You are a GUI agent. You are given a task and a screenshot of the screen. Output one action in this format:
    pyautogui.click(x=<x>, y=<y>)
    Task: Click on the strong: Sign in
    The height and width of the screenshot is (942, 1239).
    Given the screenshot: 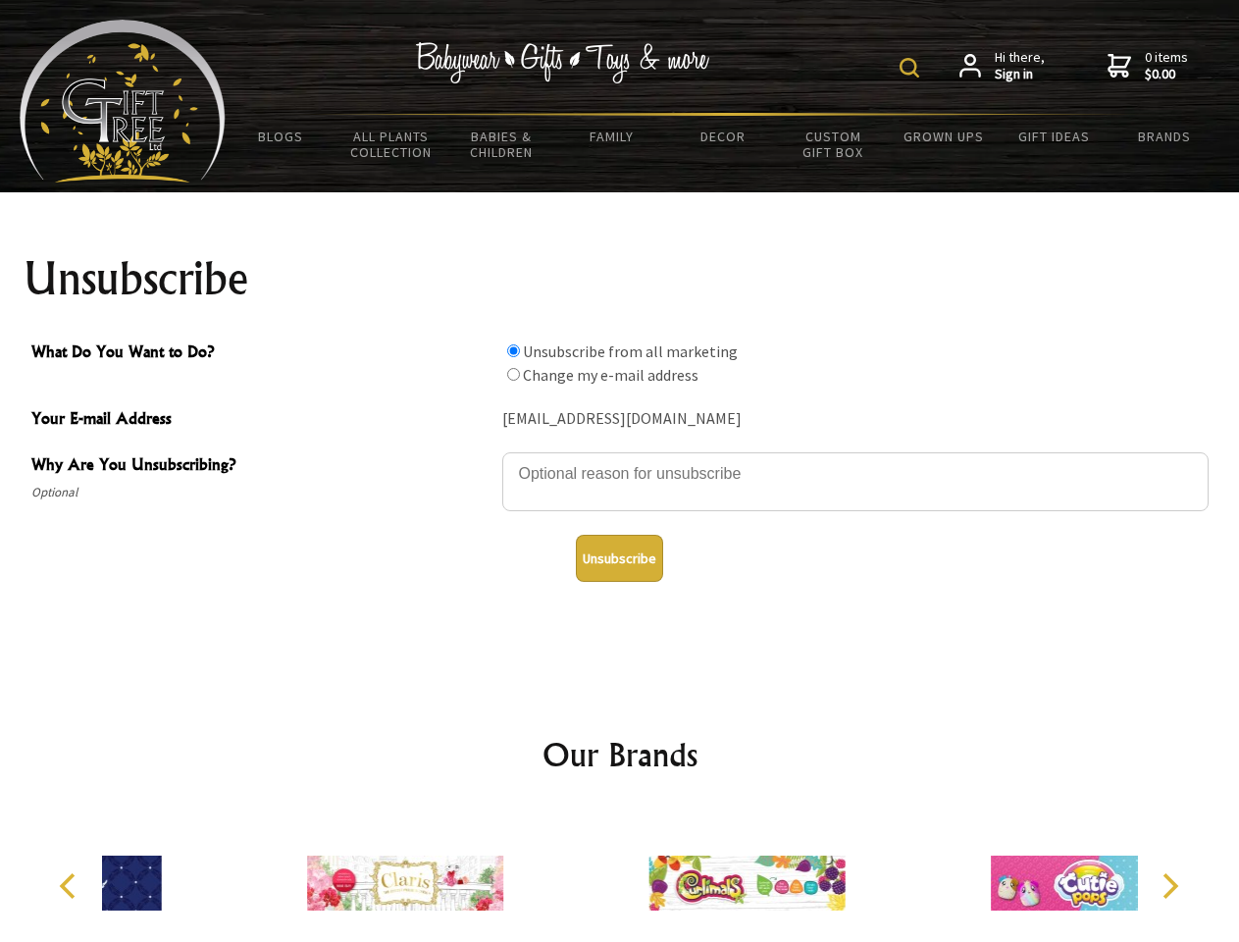 What is the action you would take?
    pyautogui.click(x=1019, y=75)
    